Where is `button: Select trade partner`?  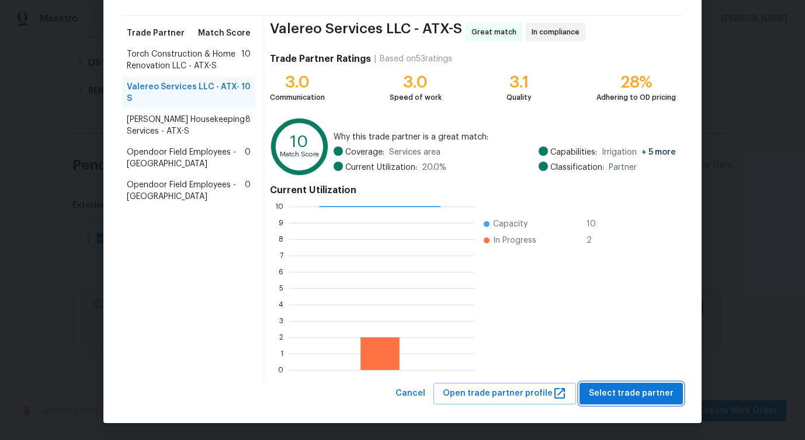
button: Select trade partner is located at coordinates (631, 394).